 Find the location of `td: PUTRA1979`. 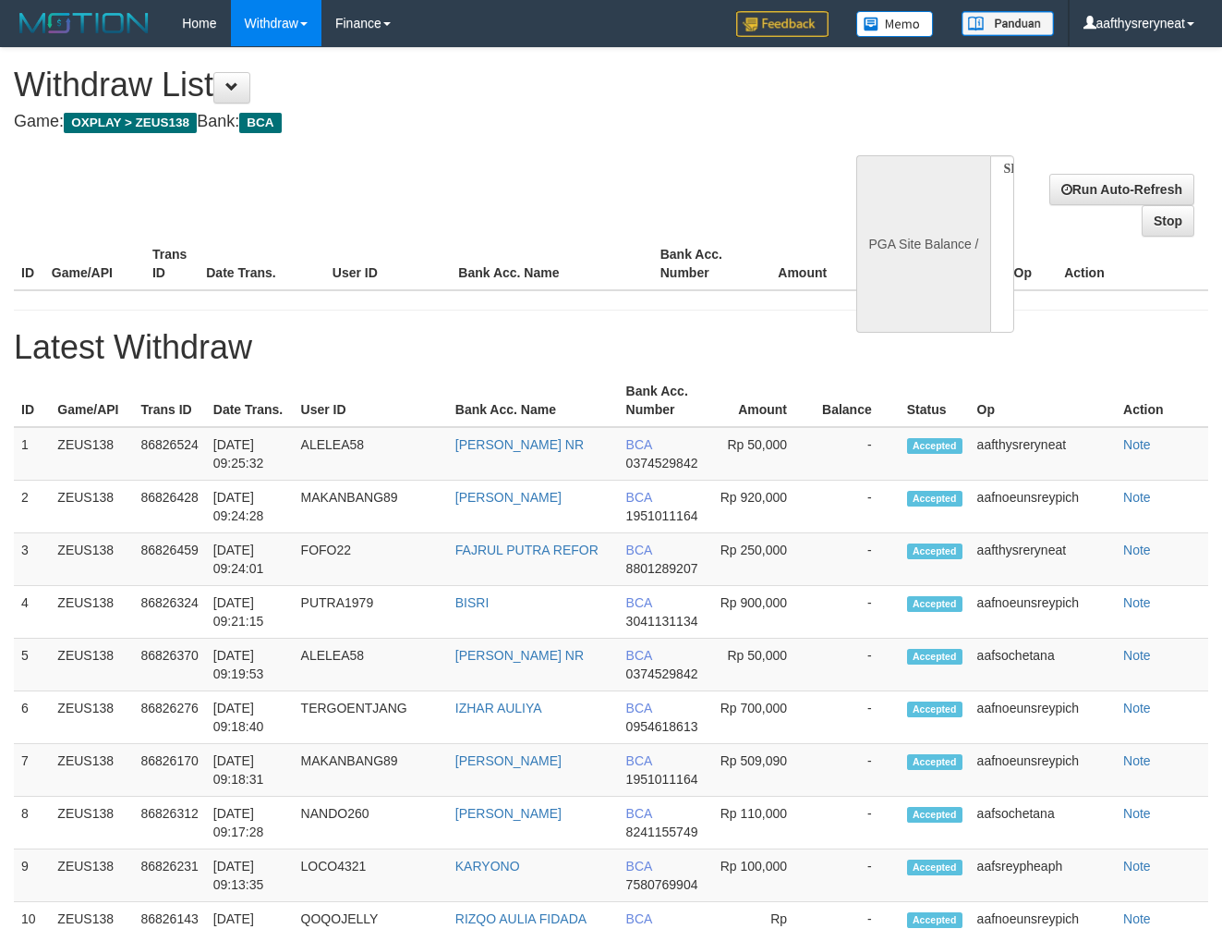

td: PUTRA1979 is located at coordinates (371, 612).